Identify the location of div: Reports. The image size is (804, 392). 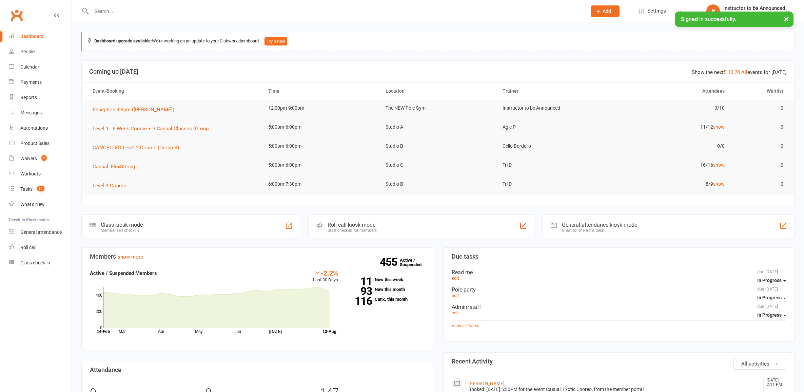
(28, 97).